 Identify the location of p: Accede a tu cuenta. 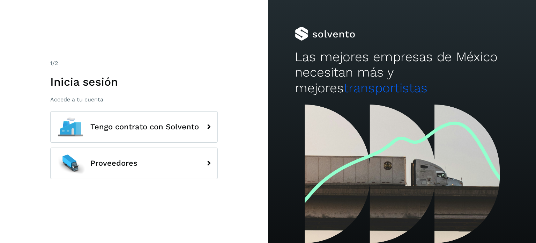
(134, 99).